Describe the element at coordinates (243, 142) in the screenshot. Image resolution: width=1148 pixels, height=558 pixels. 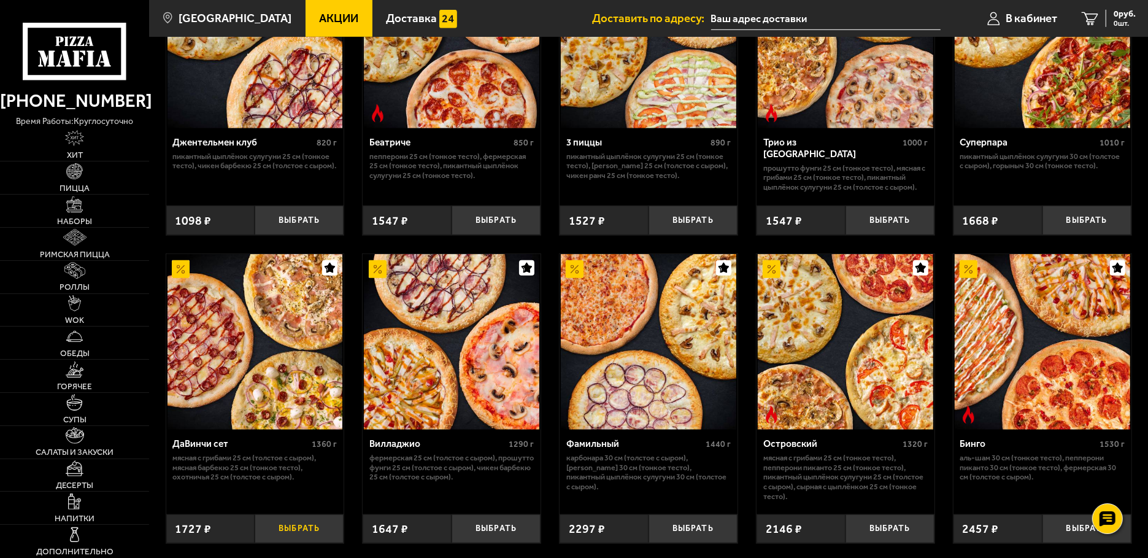
I see `div: Джентельмен клуб` at that location.